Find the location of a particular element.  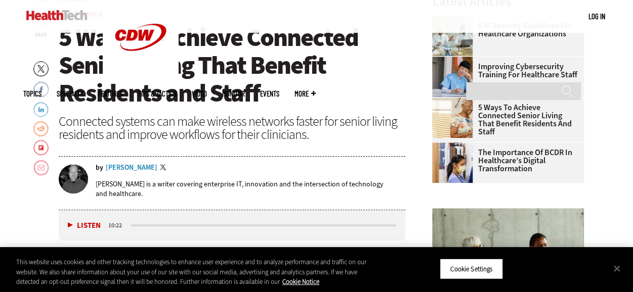

a: Video is located at coordinates (199, 94).